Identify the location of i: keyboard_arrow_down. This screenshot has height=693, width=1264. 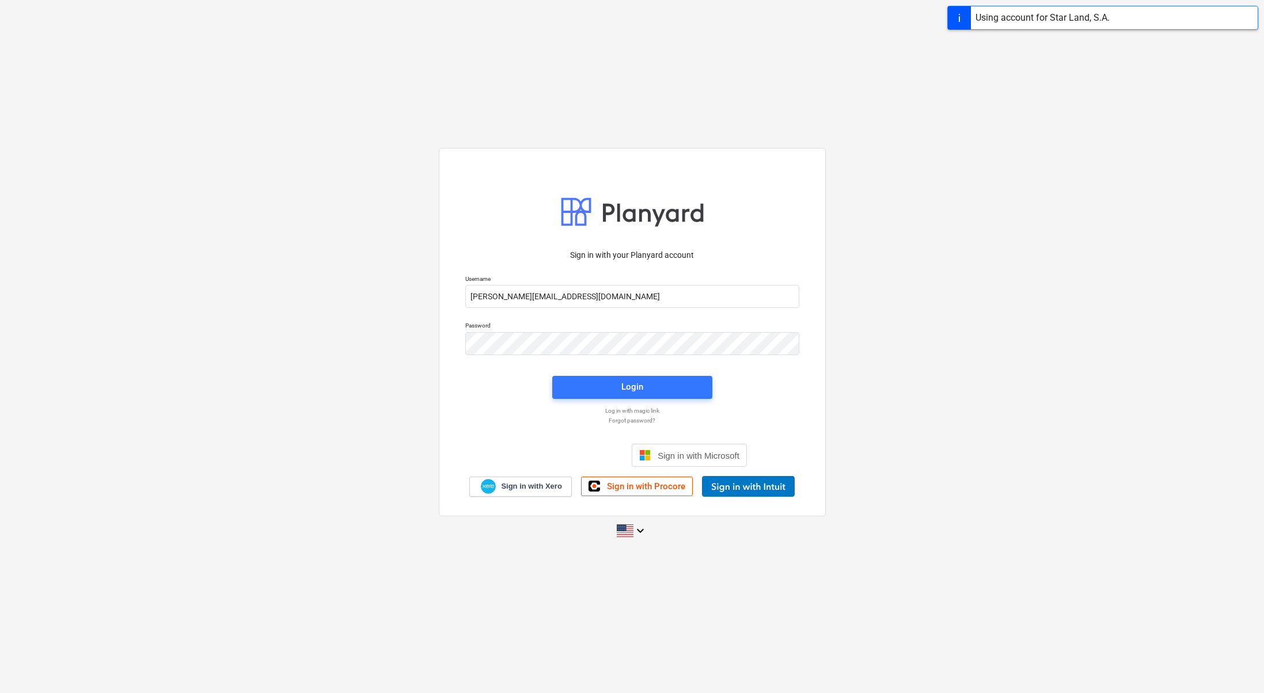
(640, 531).